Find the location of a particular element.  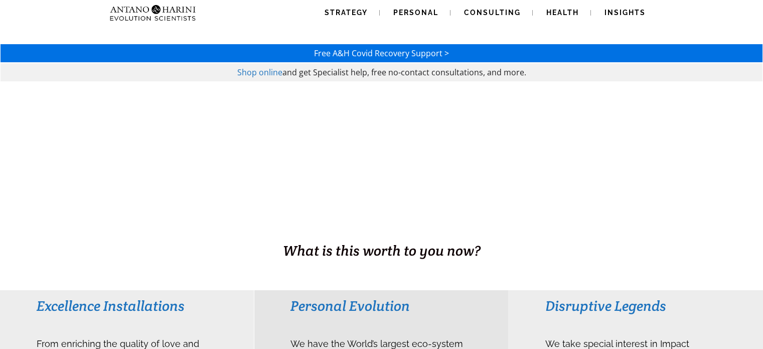

span: Free A&H Covid Recovery Support > is located at coordinates (381, 53).